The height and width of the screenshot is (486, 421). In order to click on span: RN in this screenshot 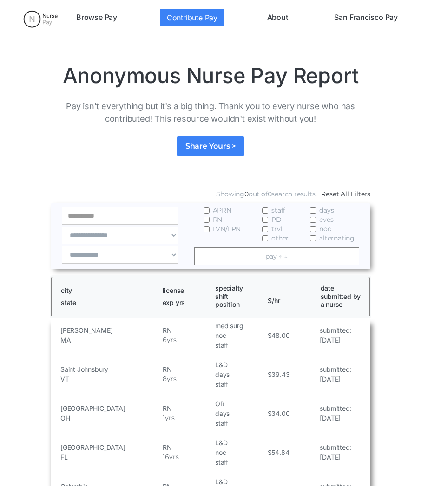, I will do `click(217, 220)`.